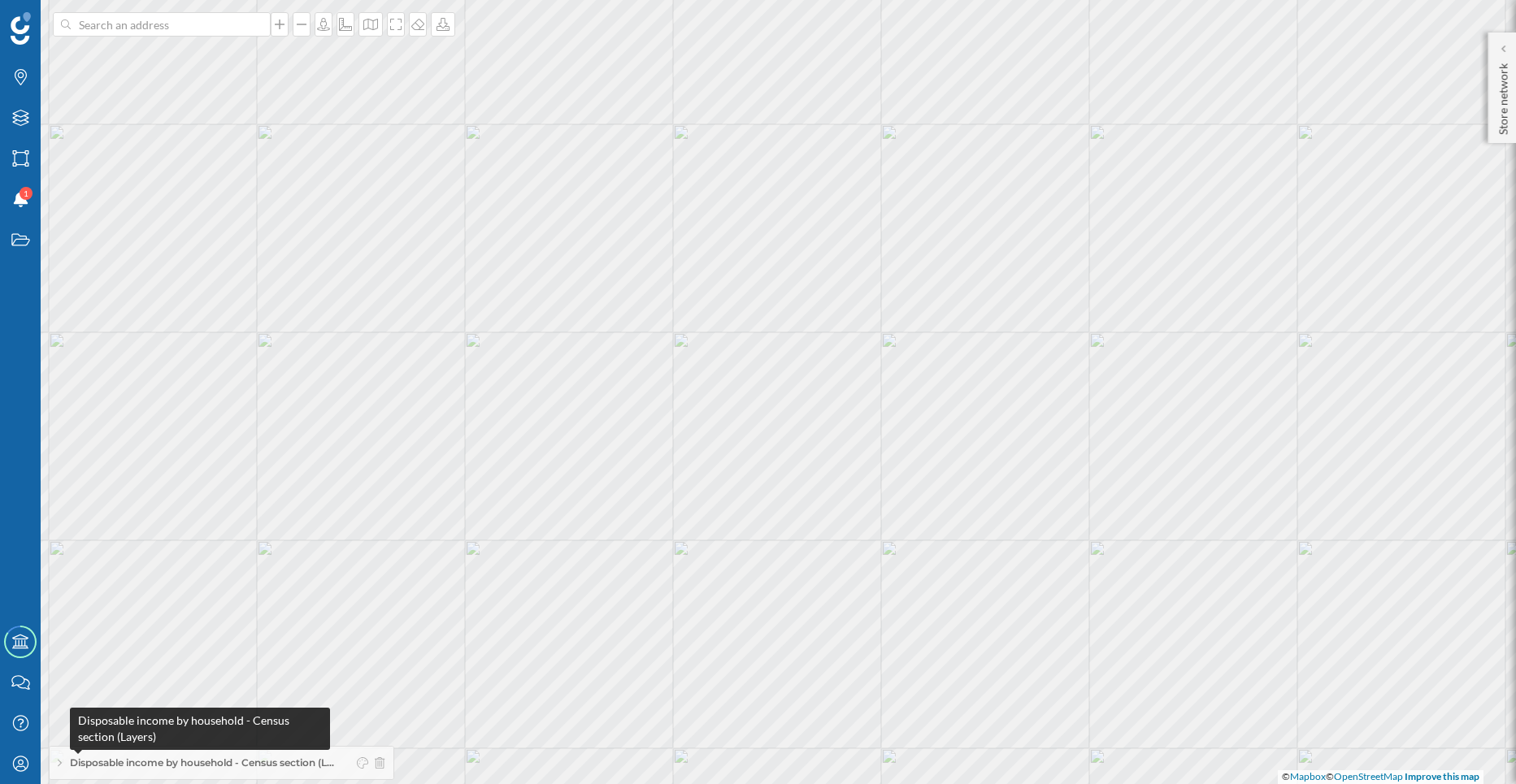 Image resolution: width=1516 pixels, height=784 pixels. Describe the element at coordinates (1369, 776) in the screenshot. I see `a: OpenStreetMap` at that location.